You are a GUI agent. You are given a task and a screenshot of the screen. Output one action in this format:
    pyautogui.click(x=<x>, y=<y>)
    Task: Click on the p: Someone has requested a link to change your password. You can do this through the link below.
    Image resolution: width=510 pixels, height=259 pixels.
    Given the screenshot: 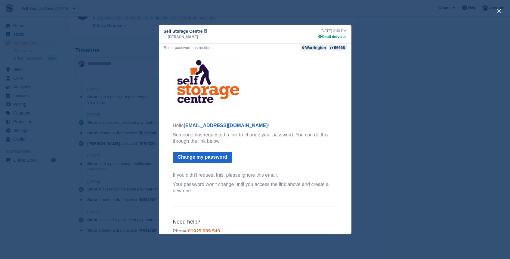 What is the action you would take?
    pyautogui.click(x=96, y=86)
    